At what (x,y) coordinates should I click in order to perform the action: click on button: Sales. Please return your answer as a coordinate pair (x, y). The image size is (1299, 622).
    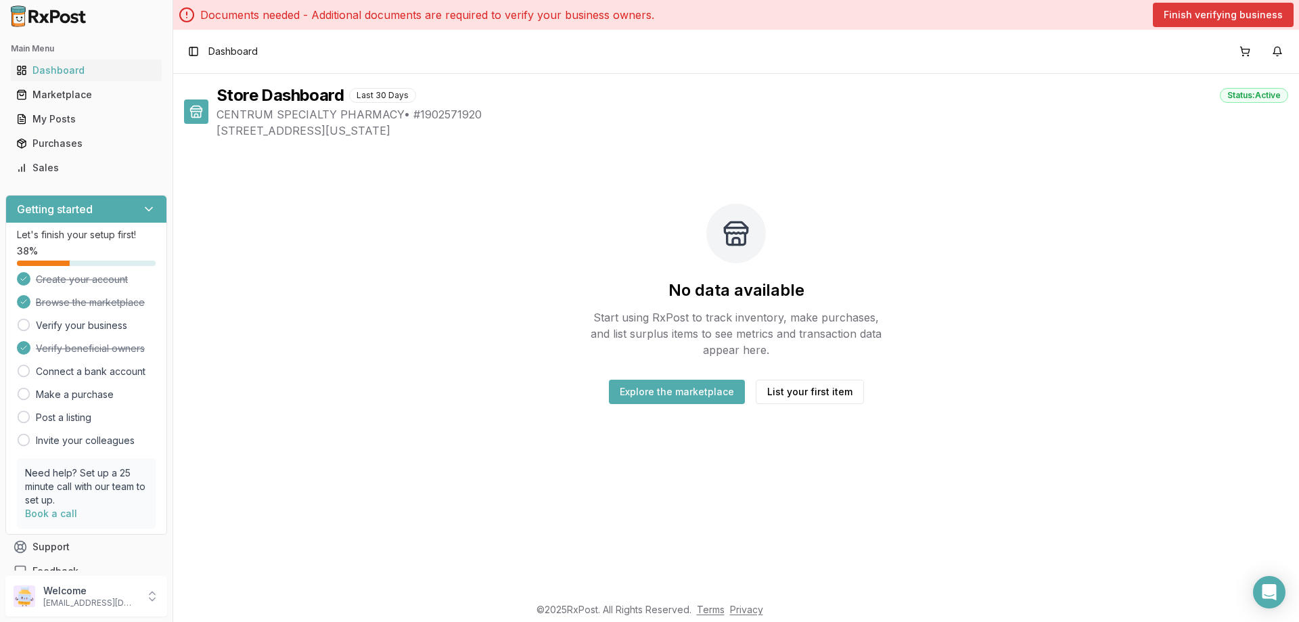
    Looking at the image, I should click on (86, 168).